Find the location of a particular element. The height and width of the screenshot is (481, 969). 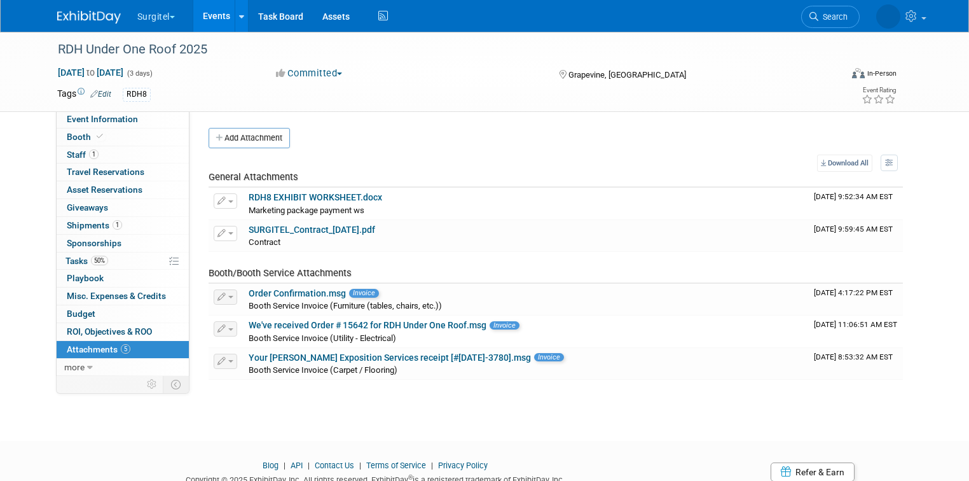

span: Shipments is located at coordinates (94, 225).